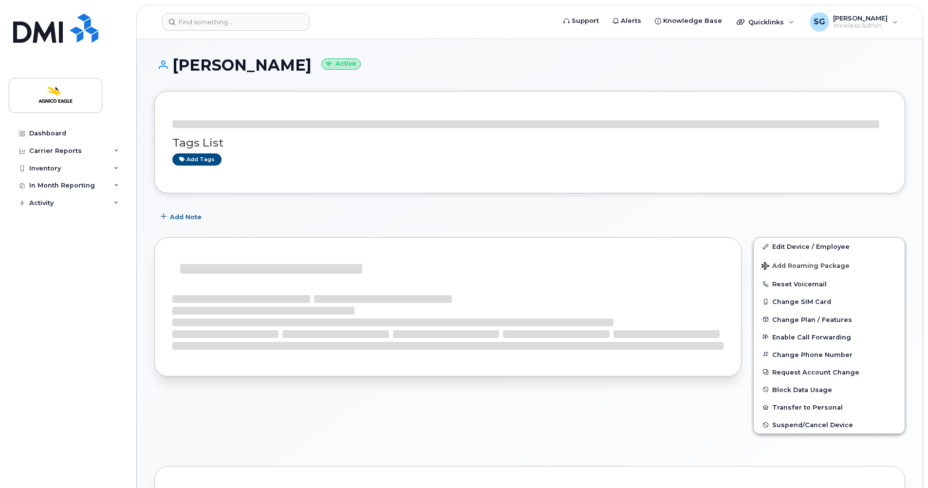 Image resolution: width=928 pixels, height=488 pixels. Describe the element at coordinates (830, 265) in the screenshot. I see `button: Add Roaming Package` at that location.